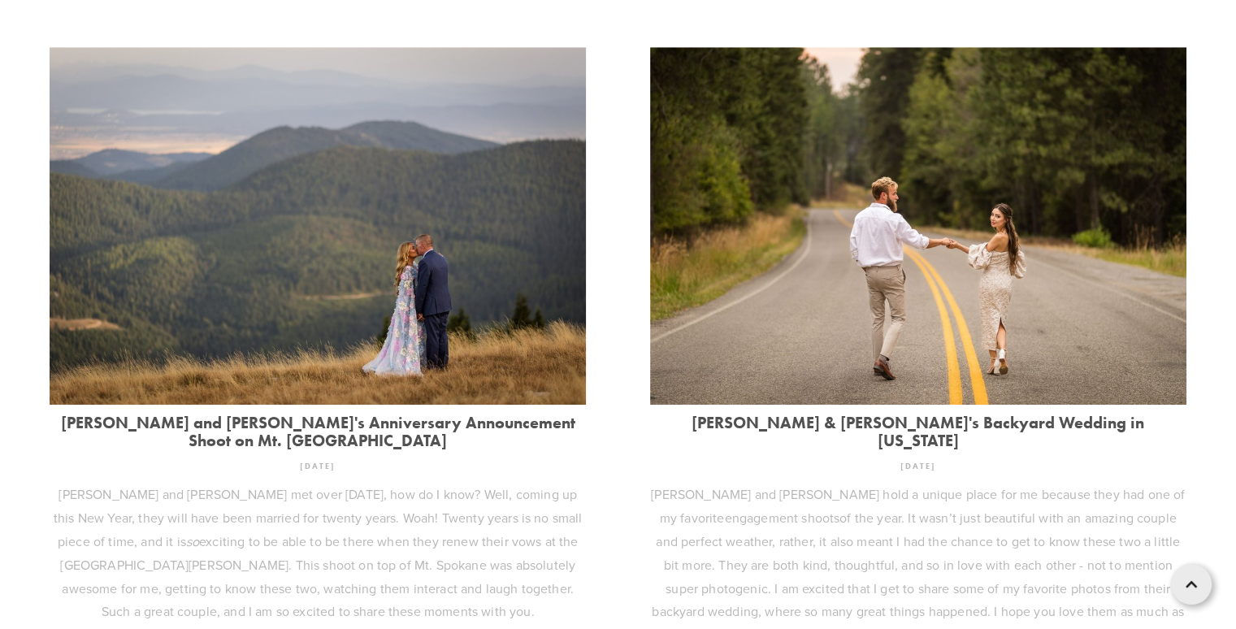  What do you see at coordinates (193, 541) in the screenshot?
I see `em: so` at bounding box center [193, 541].